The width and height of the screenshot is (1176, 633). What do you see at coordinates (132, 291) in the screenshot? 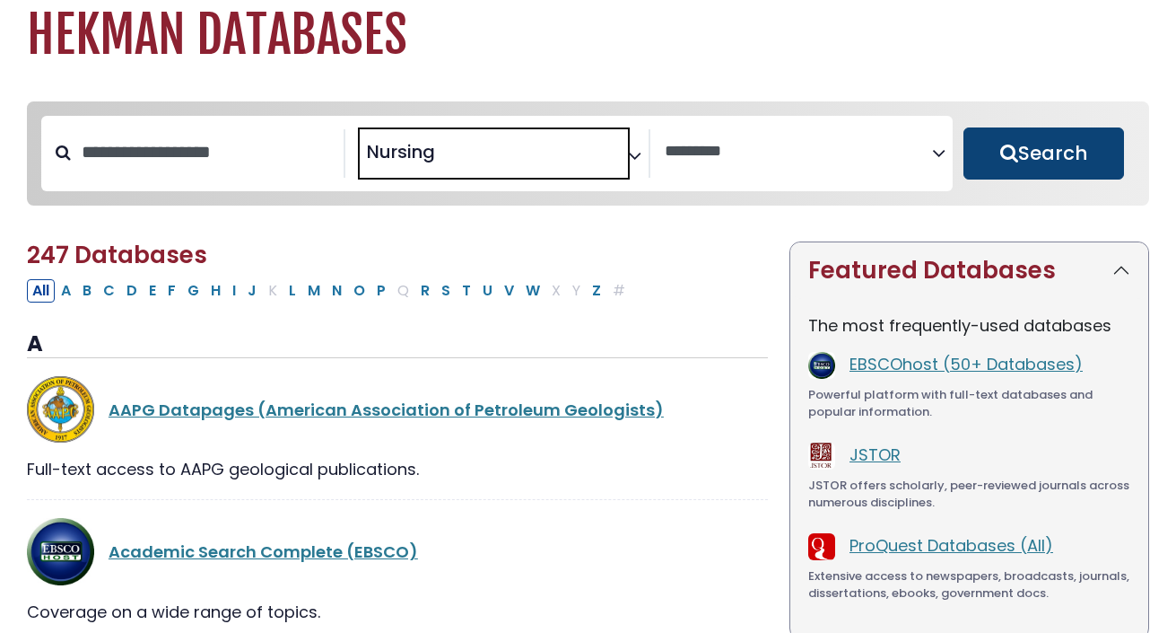
I see `button: Filter Results D` at bounding box center [132, 291].